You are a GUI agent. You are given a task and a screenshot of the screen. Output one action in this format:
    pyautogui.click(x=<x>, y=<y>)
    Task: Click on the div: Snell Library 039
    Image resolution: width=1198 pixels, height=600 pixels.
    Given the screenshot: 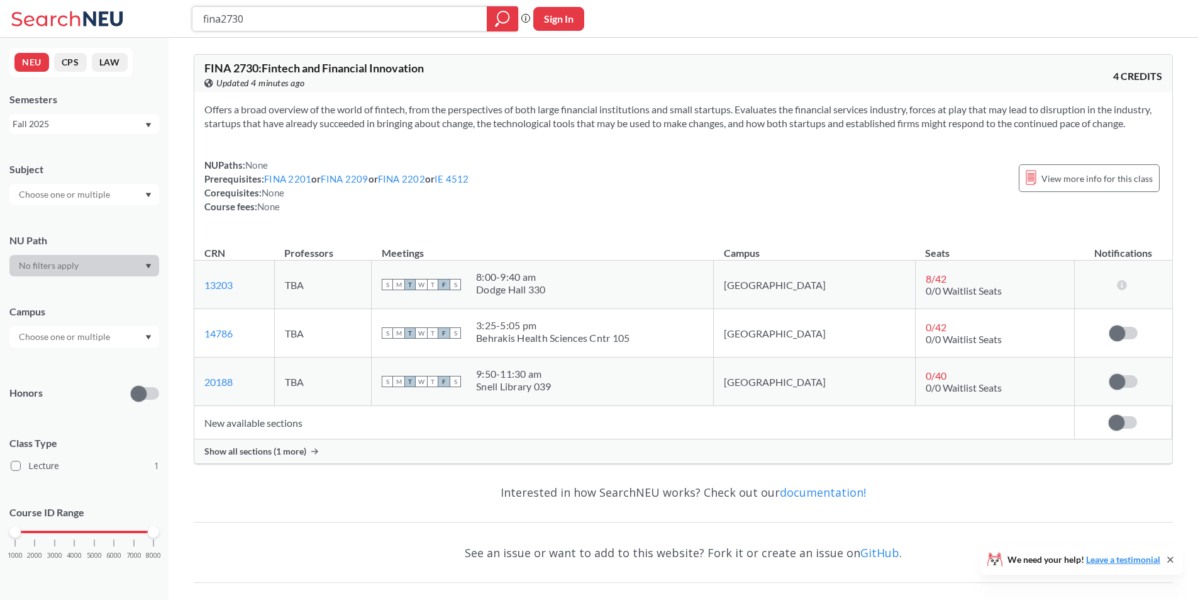 What is the action you would take?
    pyautogui.click(x=513, y=386)
    